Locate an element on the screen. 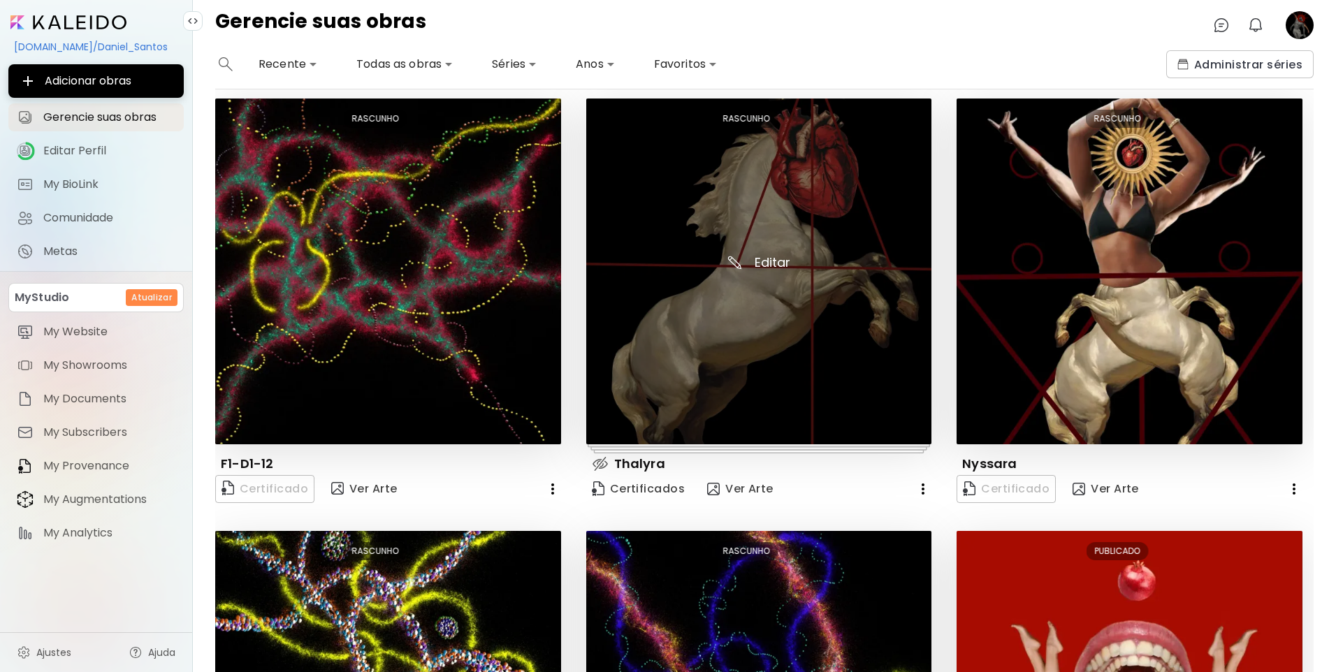 The width and height of the screenshot is (1336, 672). p: Nyssara is located at coordinates (989, 464).